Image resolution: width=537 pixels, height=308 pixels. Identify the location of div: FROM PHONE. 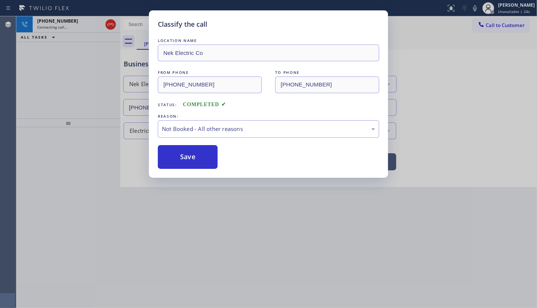
(210, 72).